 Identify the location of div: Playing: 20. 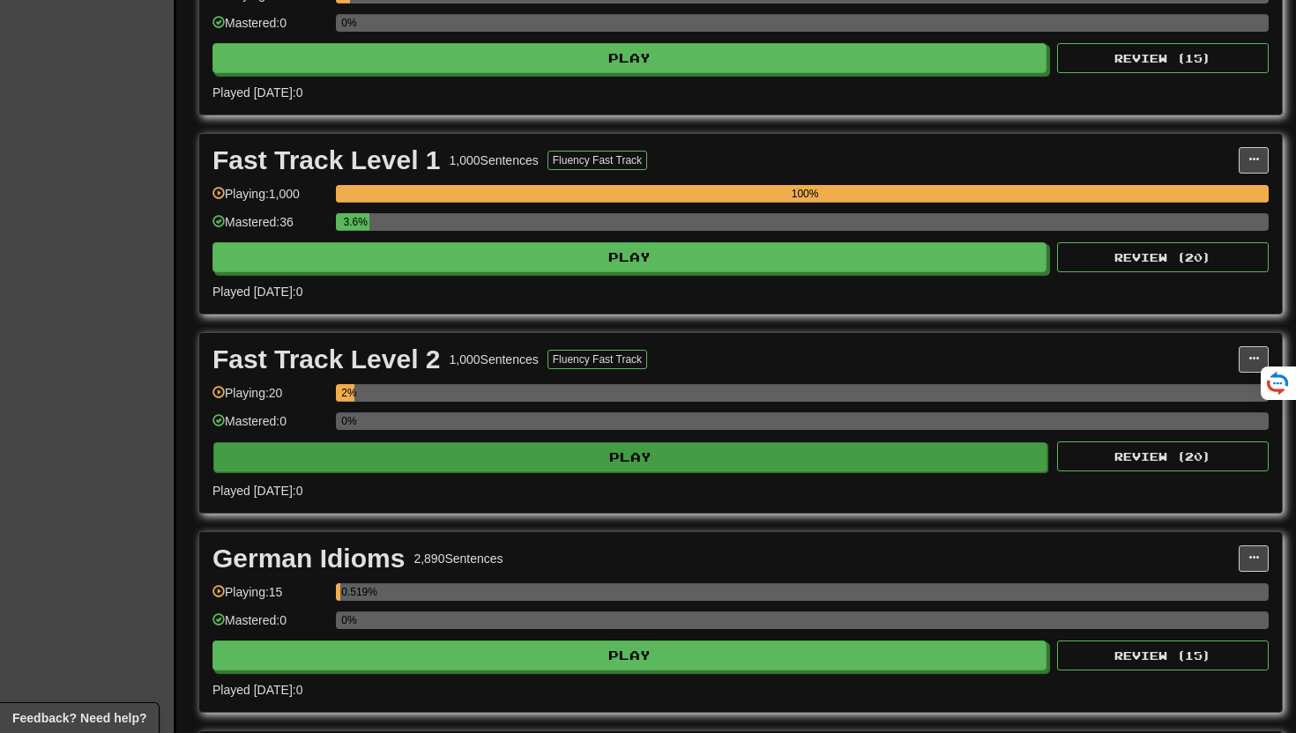
(270, 398).